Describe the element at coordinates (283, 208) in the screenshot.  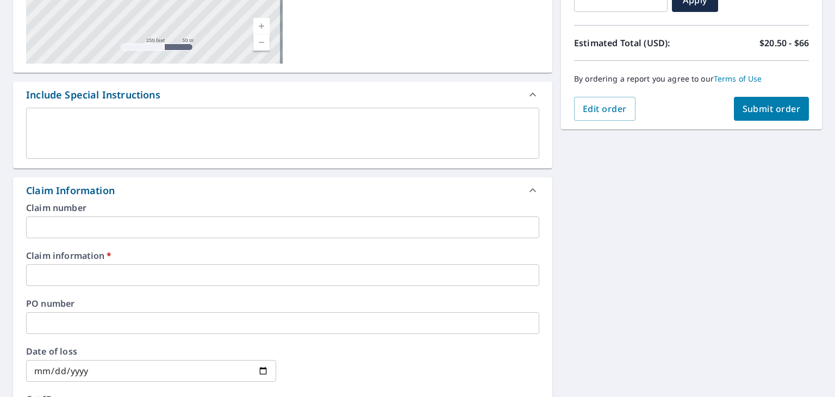
I see `label: Claim number` at that location.